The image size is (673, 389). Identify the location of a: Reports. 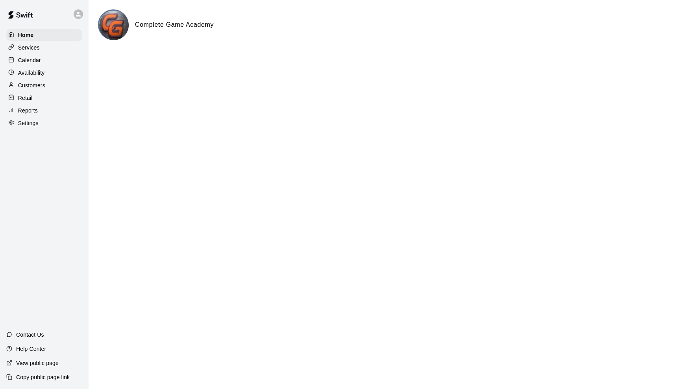
(44, 111).